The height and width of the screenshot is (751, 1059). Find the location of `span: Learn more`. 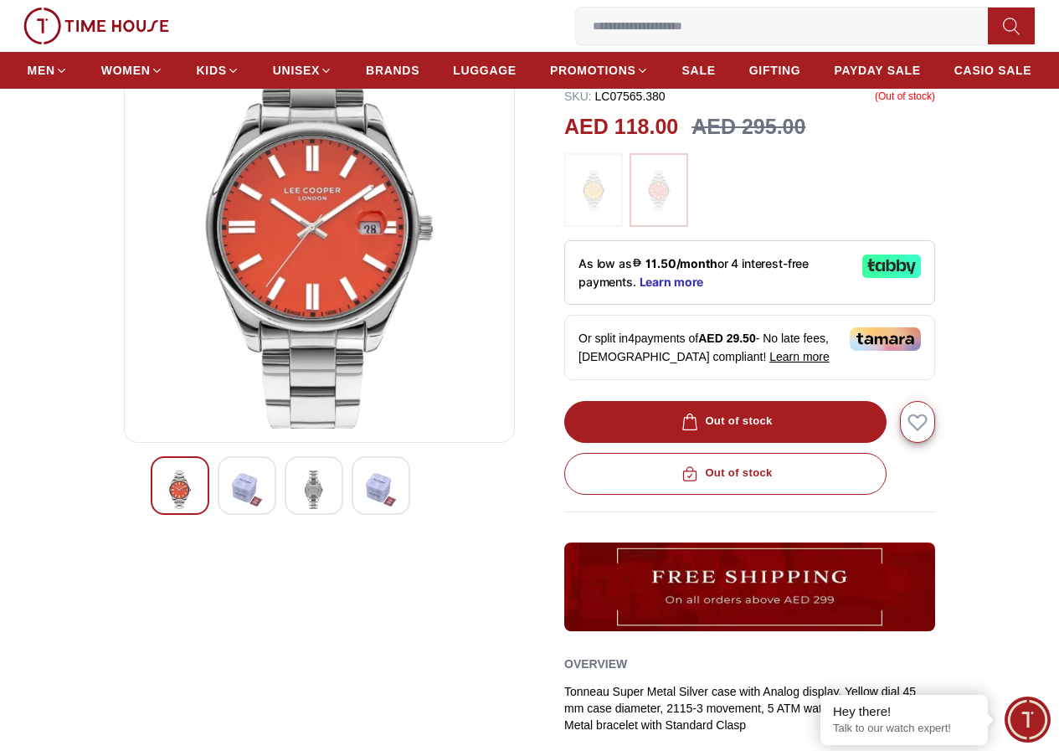

span: Learn more is located at coordinates (799, 357).